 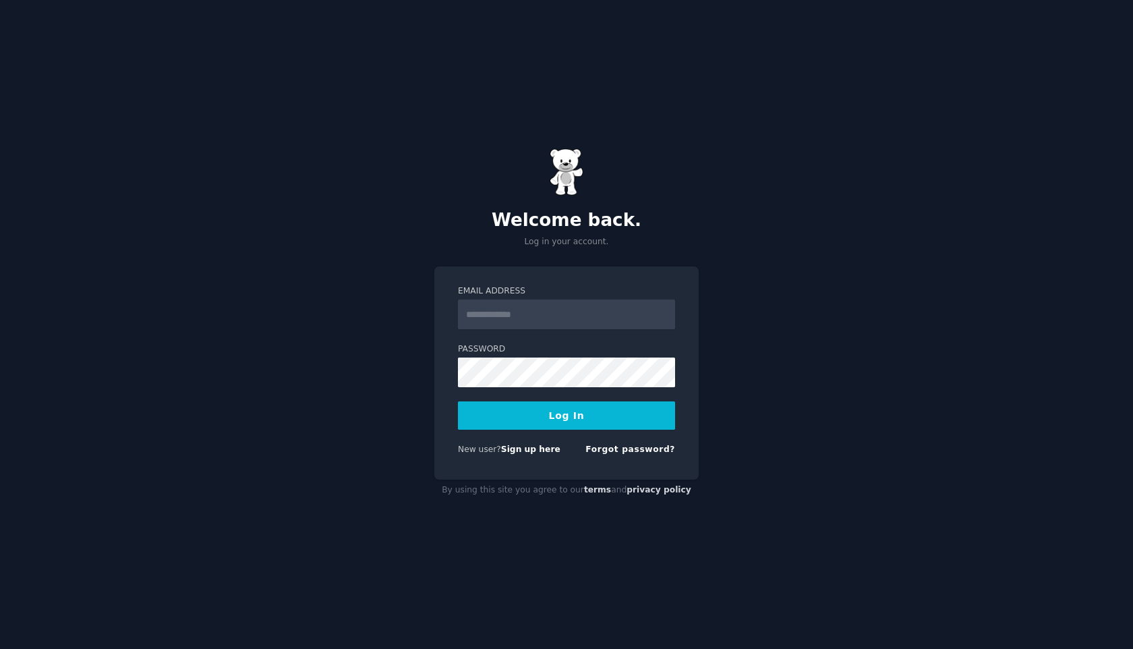 I want to click on button: Log In, so click(x=566, y=415).